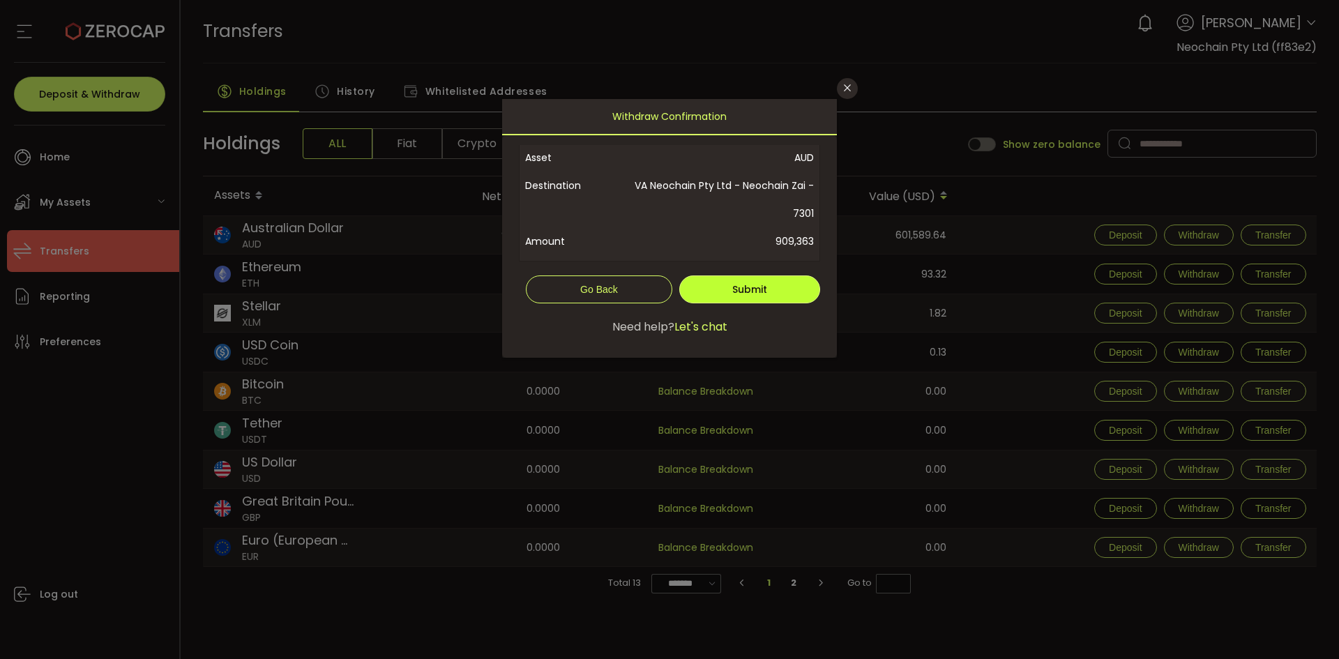  What do you see at coordinates (713, 241) in the screenshot?
I see `span: 909,363` at bounding box center [713, 241].